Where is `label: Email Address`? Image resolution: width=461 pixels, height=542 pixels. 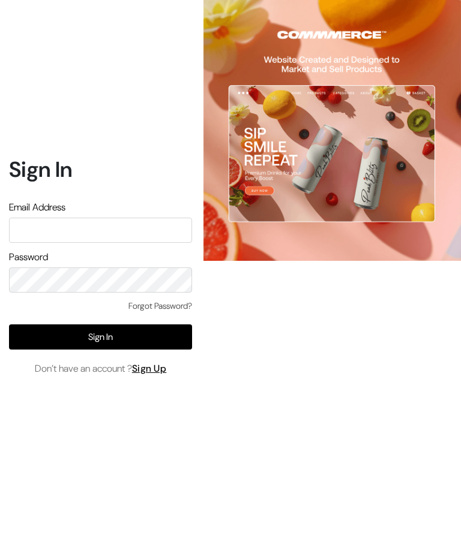 label: Email Address is located at coordinates (37, 208).